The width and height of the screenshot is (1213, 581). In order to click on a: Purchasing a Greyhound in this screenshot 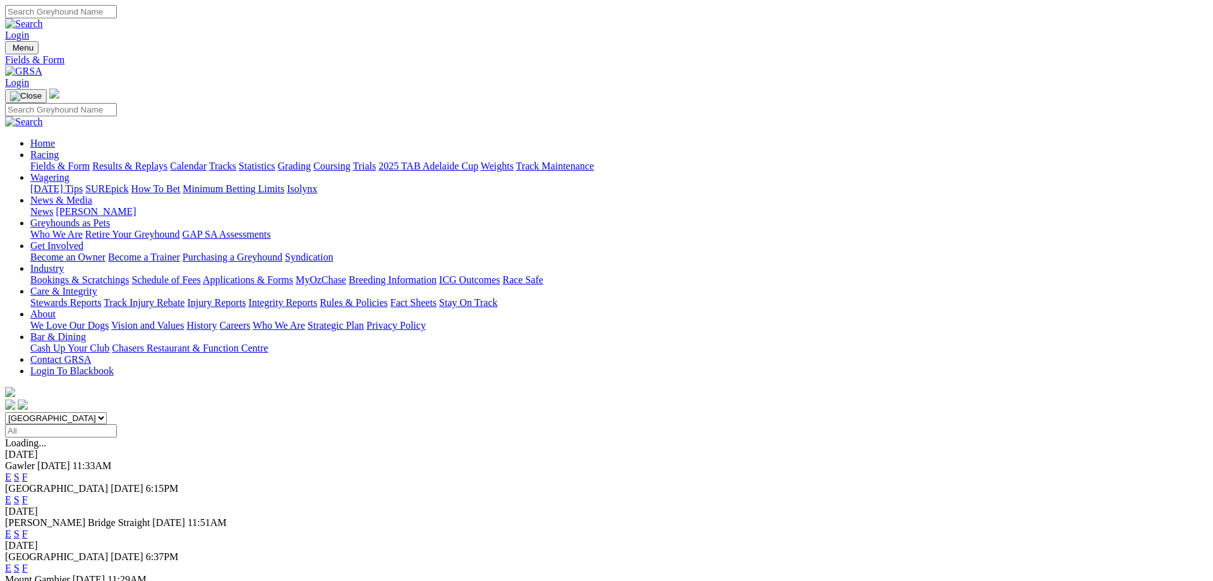, I will do `click(233, 257)`.